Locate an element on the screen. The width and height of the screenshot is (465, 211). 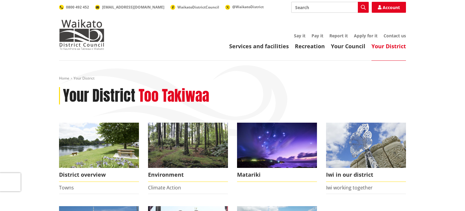
h1: Your District is located at coordinates (99, 96).